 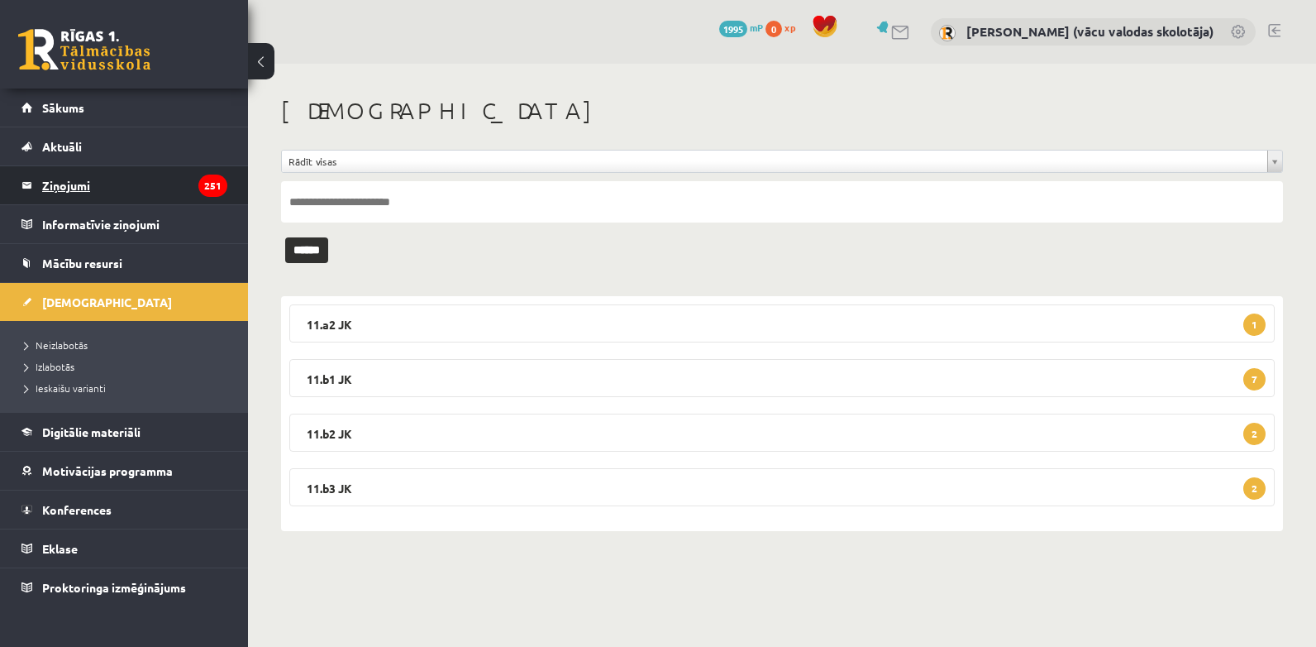 I want to click on span: 0, so click(x=774, y=29).